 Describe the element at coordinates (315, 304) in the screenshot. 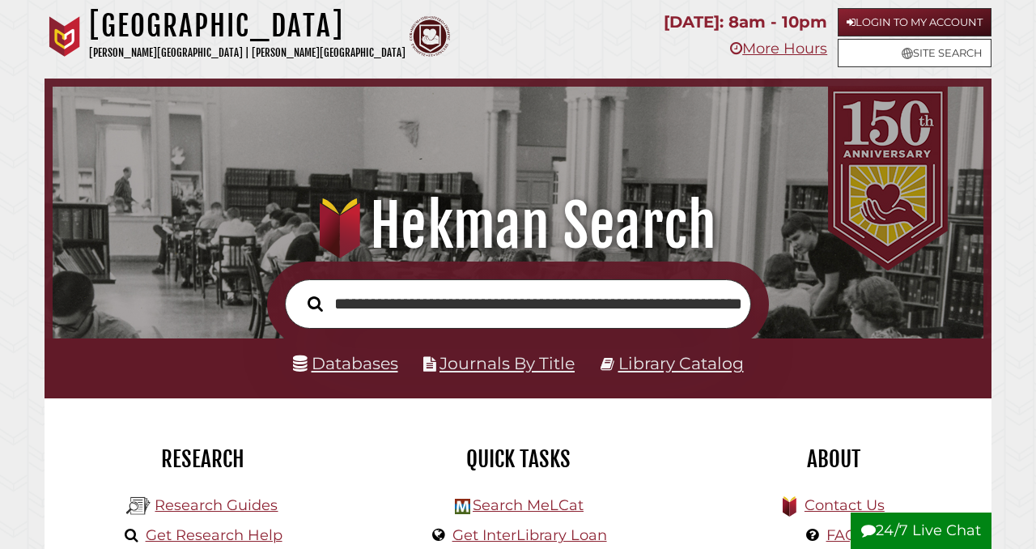

I see `i: Search` at that location.